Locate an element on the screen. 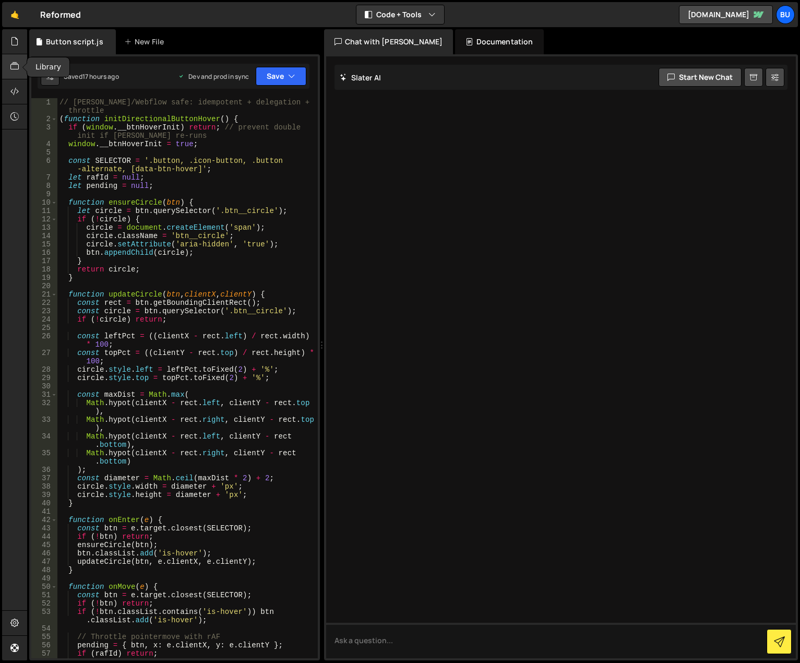  div: 11 is located at coordinates (44, 211).